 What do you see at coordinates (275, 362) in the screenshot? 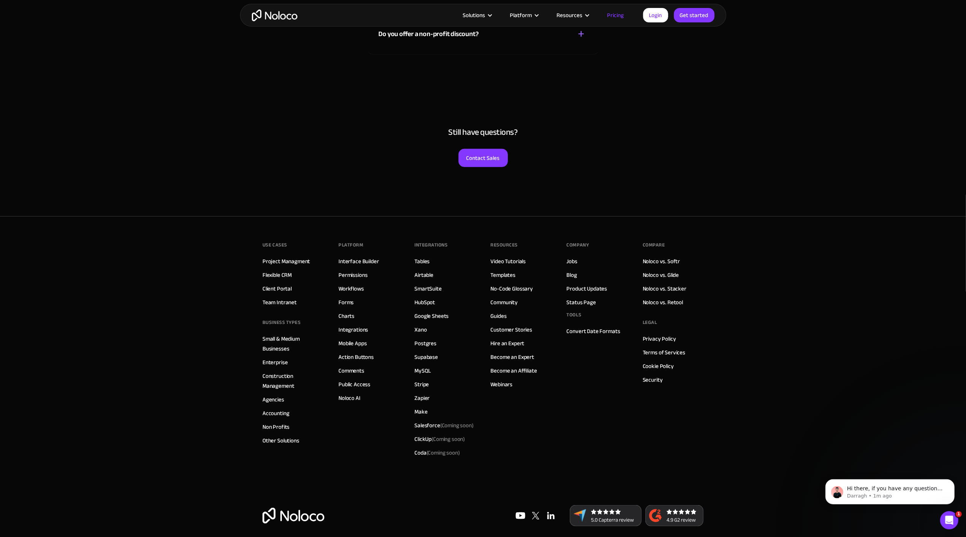
I see `a: Enterprise` at bounding box center [275, 362].